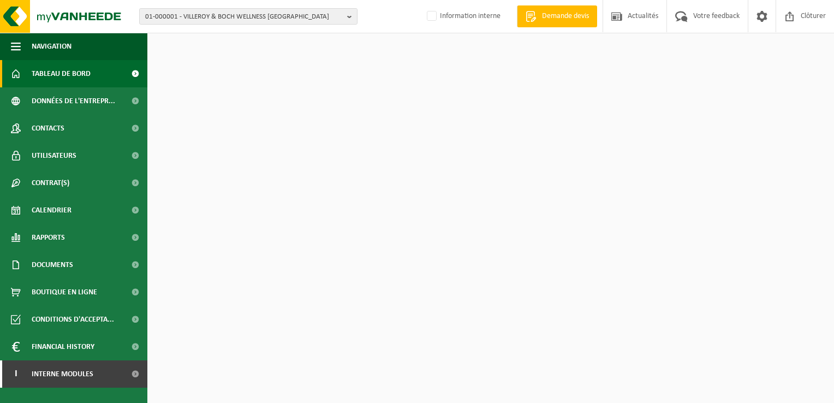 Image resolution: width=834 pixels, height=403 pixels. What do you see at coordinates (16, 374) in the screenshot?
I see `span: I` at bounding box center [16, 374].